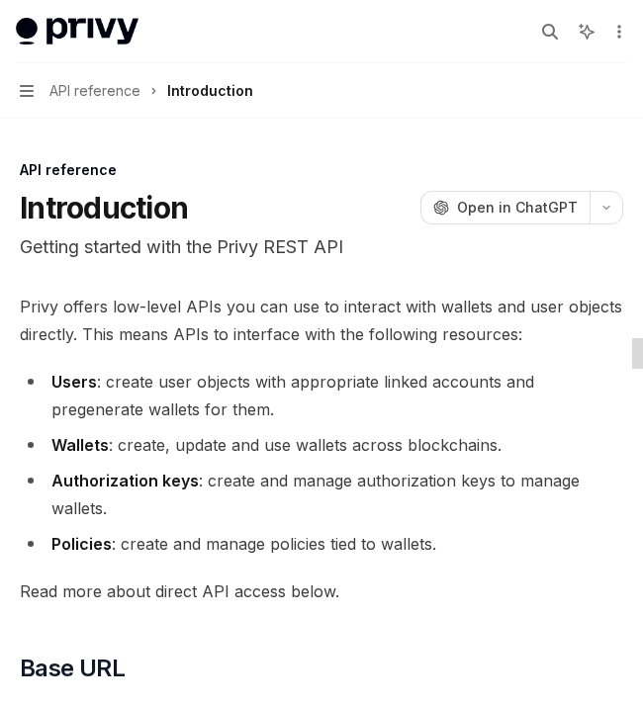  I want to click on span: Privy offers low-level APIs you can use to interact with wallets and user objects directly. This ..., so click(322, 321).